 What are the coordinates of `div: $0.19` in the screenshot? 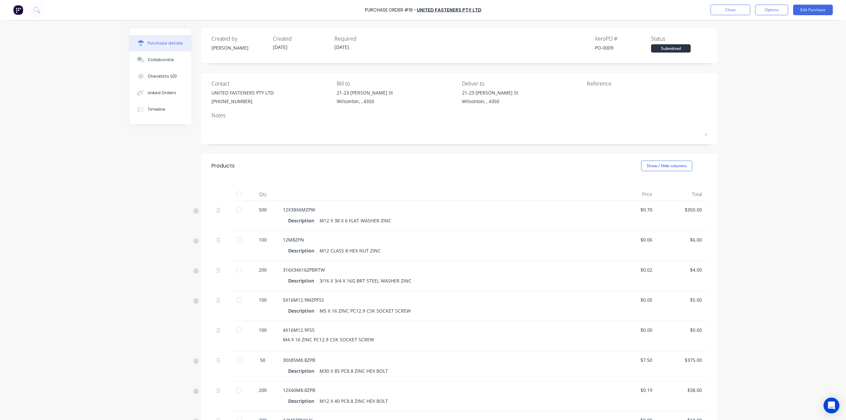 It's located at (633, 390).